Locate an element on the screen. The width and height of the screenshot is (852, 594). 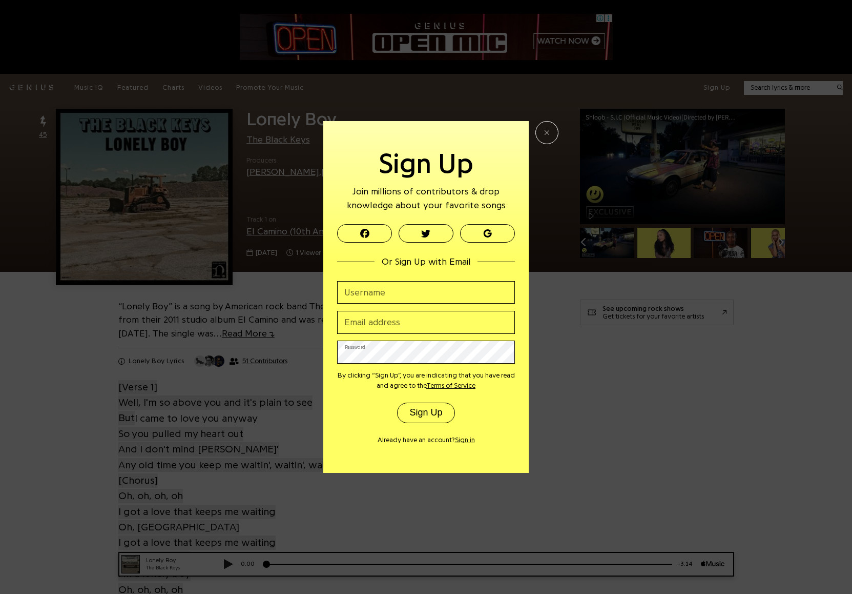
div: The Black Keys is located at coordinates (67, 16).